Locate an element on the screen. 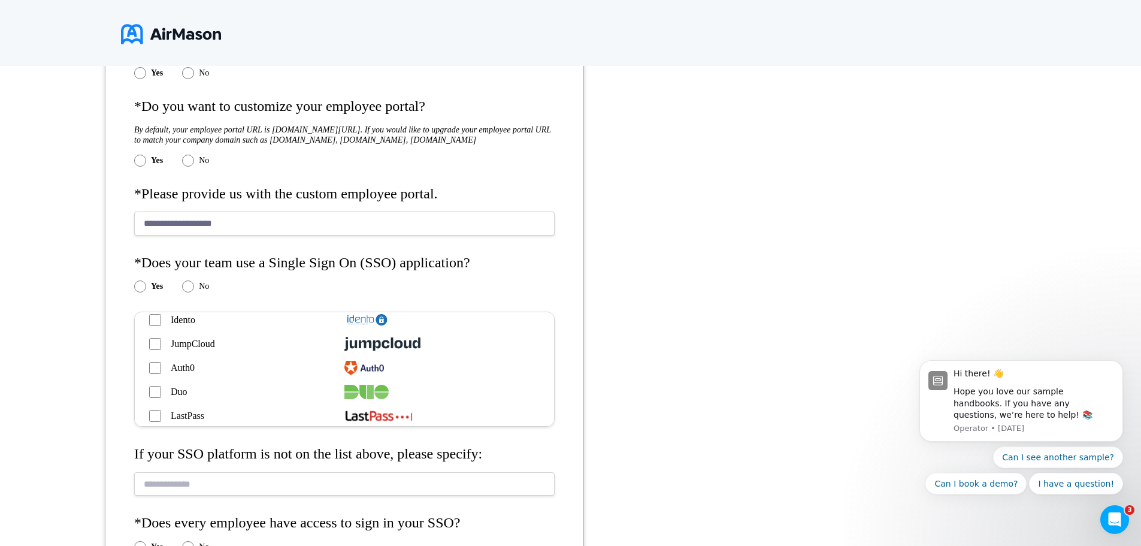  img: JumpCloud is located at coordinates (382, 344).